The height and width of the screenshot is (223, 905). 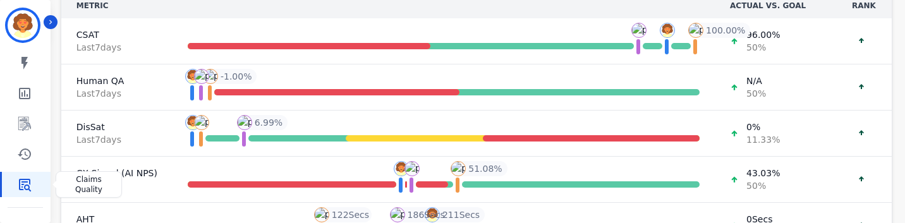 I want to click on span: 0 %, so click(x=763, y=127).